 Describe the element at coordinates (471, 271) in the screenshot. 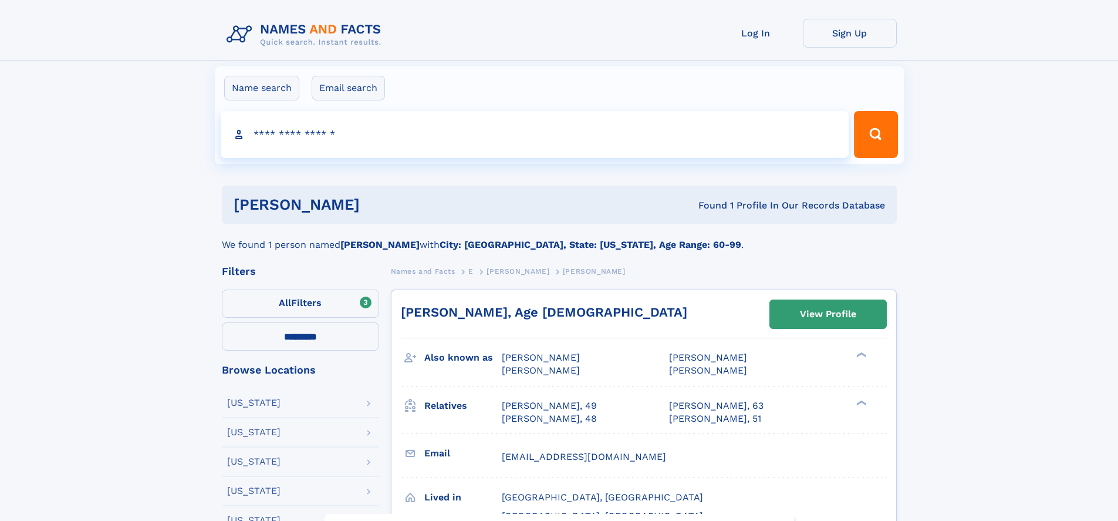

I see `a: E` at that location.